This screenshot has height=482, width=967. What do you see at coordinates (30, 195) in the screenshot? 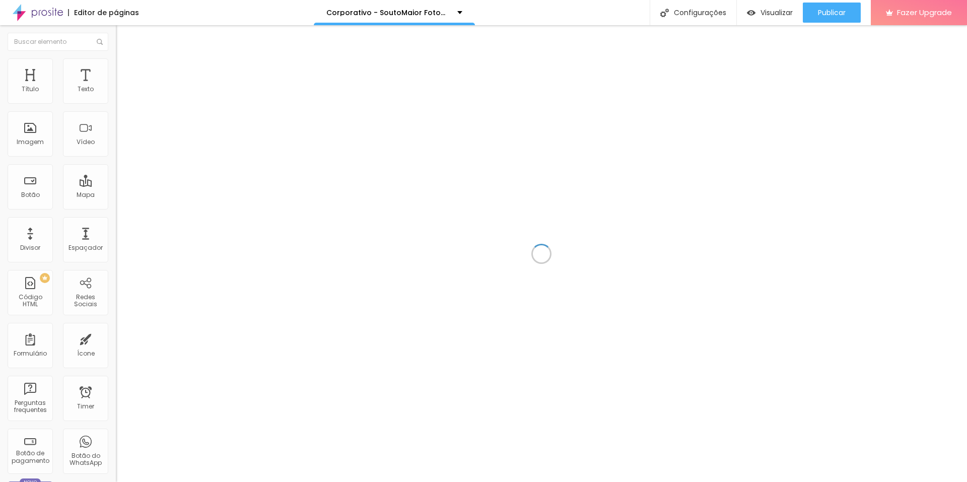
I see `div: Botão` at bounding box center [30, 195].